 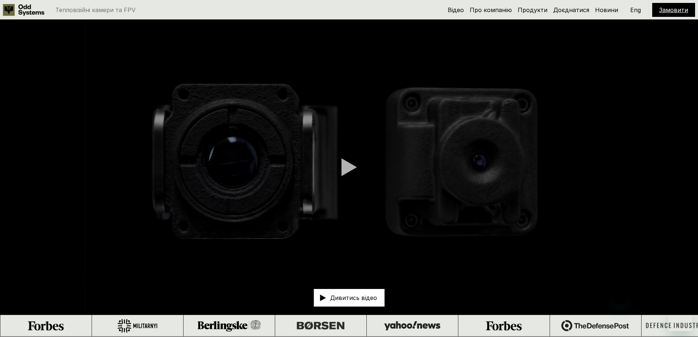 What do you see at coordinates (607, 10) in the screenshot?
I see `a: Новини` at bounding box center [607, 10].